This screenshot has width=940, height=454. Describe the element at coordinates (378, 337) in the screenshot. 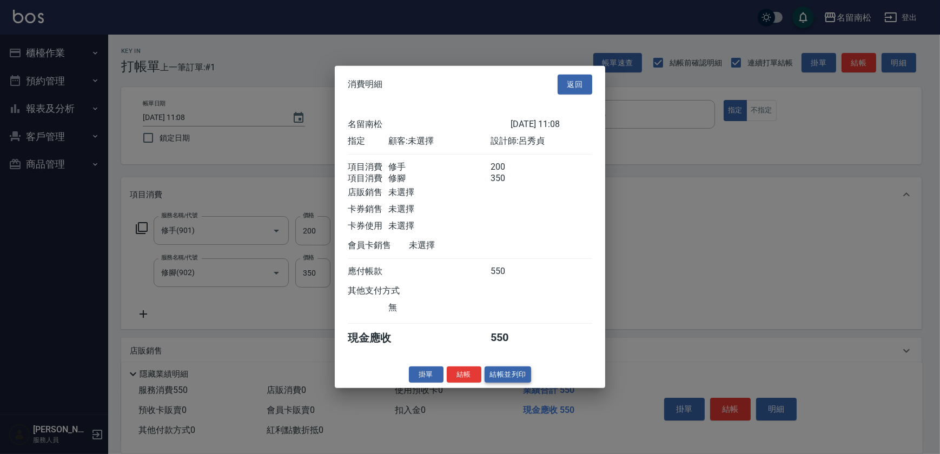

I see `div: 現金應收` at that location.